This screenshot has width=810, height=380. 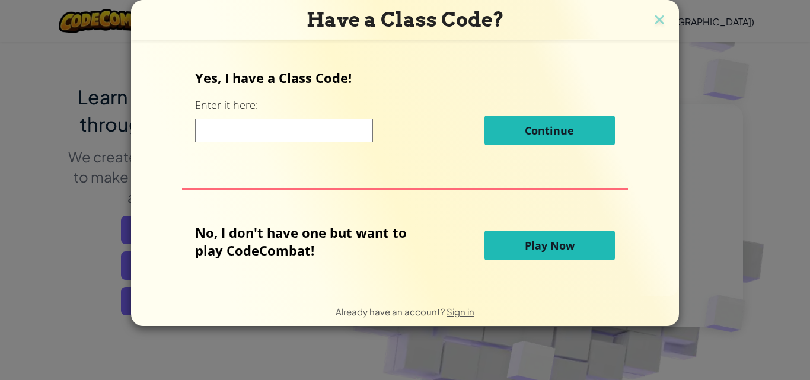 I want to click on a: Sign in, so click(x=460, y=311).